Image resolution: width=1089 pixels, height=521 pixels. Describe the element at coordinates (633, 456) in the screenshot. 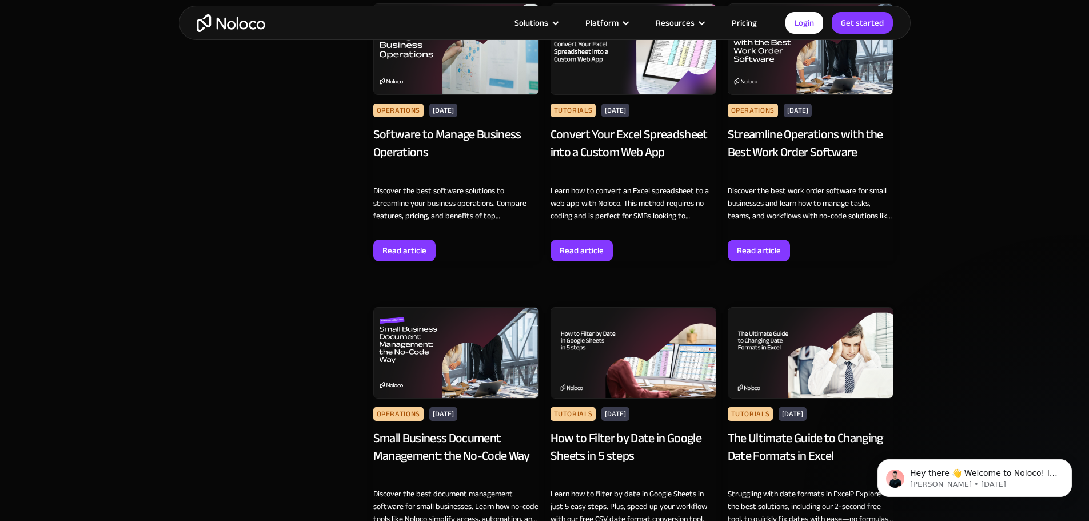

I see `div: How to Filter by Date in Google Sheets in 5 steps` at that location.